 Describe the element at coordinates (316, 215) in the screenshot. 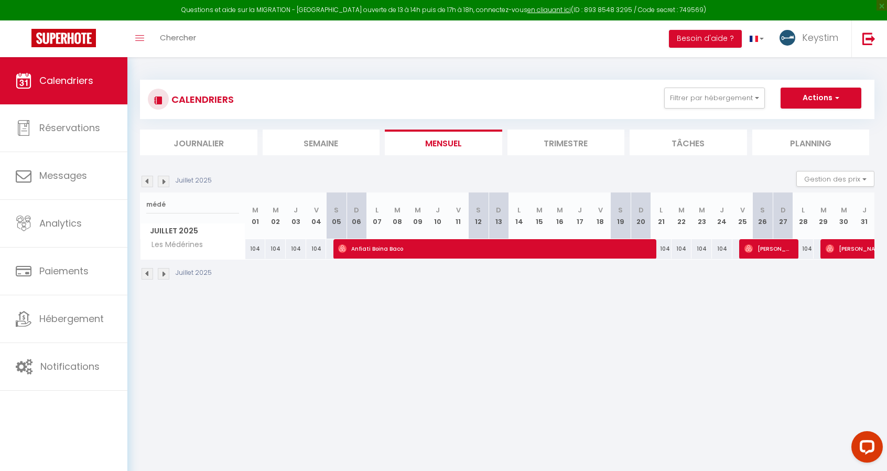

I see `th: 04` at that location.